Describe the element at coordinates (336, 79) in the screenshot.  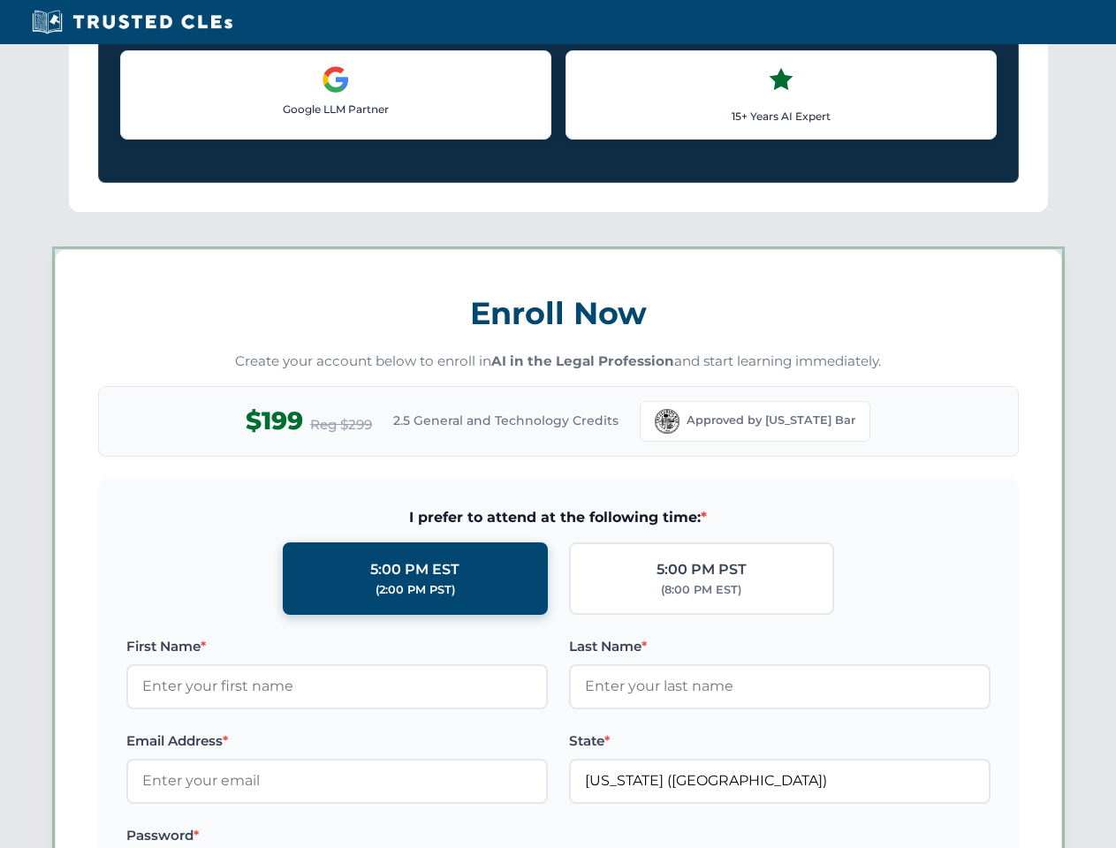
I see `img: Google` at that location.